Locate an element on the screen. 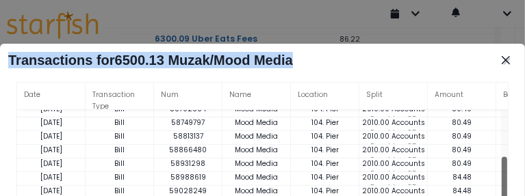 Image resolution: width=525 pixels, height=196 pixels. div: Num is located at coordinates (188, 97).